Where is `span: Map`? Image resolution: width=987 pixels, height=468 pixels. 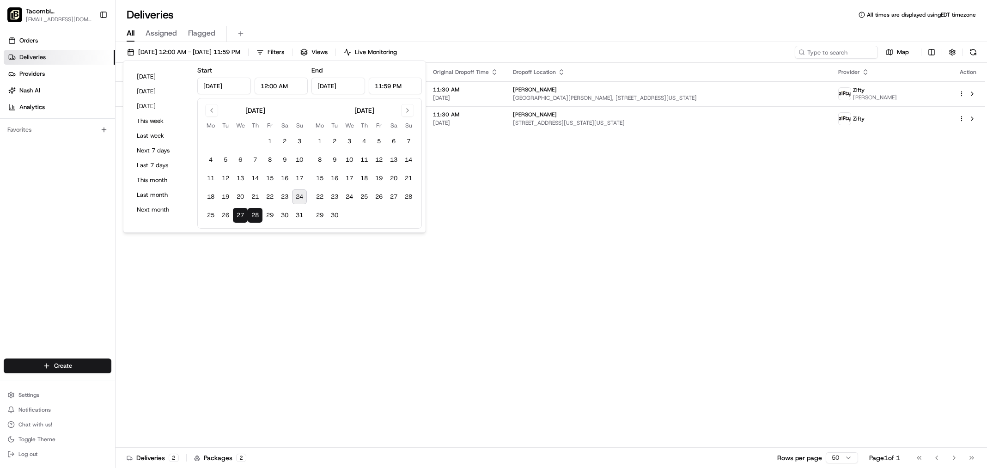 span: Map is located at coordinates (903, 52).